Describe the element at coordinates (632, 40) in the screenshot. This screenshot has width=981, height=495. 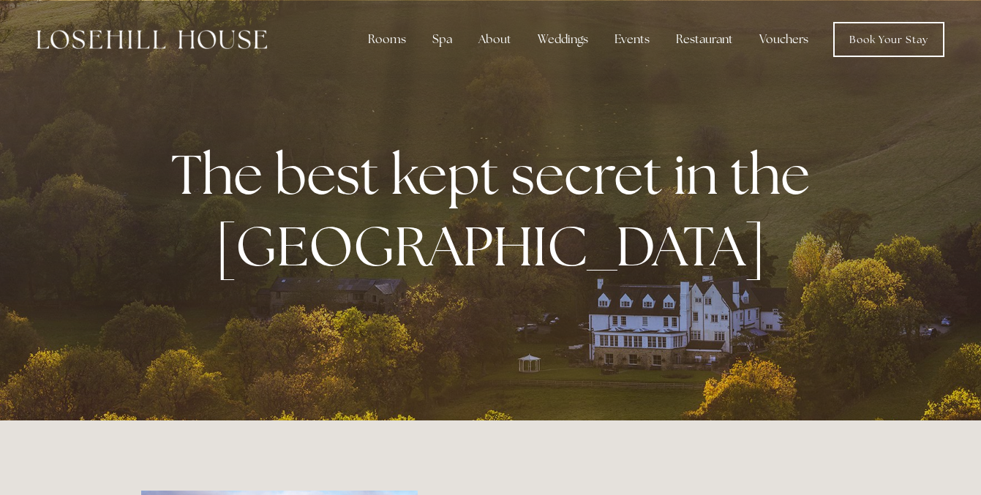
I see `div: Events` at that location.